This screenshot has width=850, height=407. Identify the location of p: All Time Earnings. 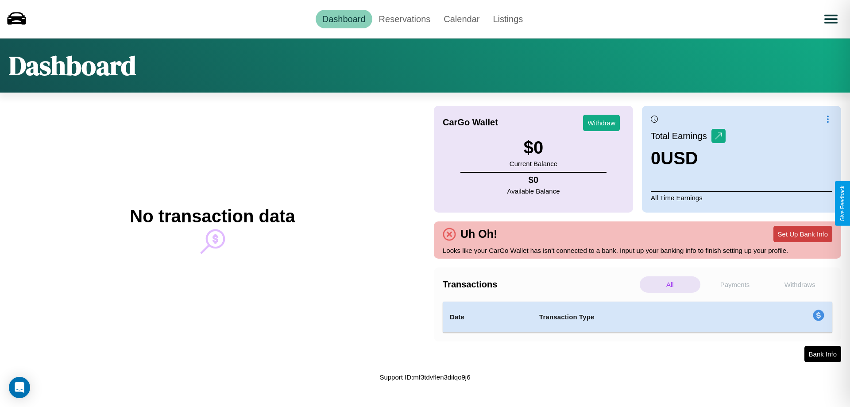
(742, 198).